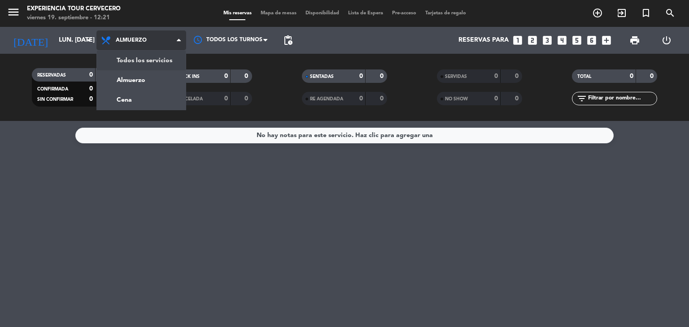 The width and height of the screenshot is (689, 327). What do you see at coordinates (584, 77) in the screenshot?
I see `span: TOTAL` at bounding box center [584, 77].